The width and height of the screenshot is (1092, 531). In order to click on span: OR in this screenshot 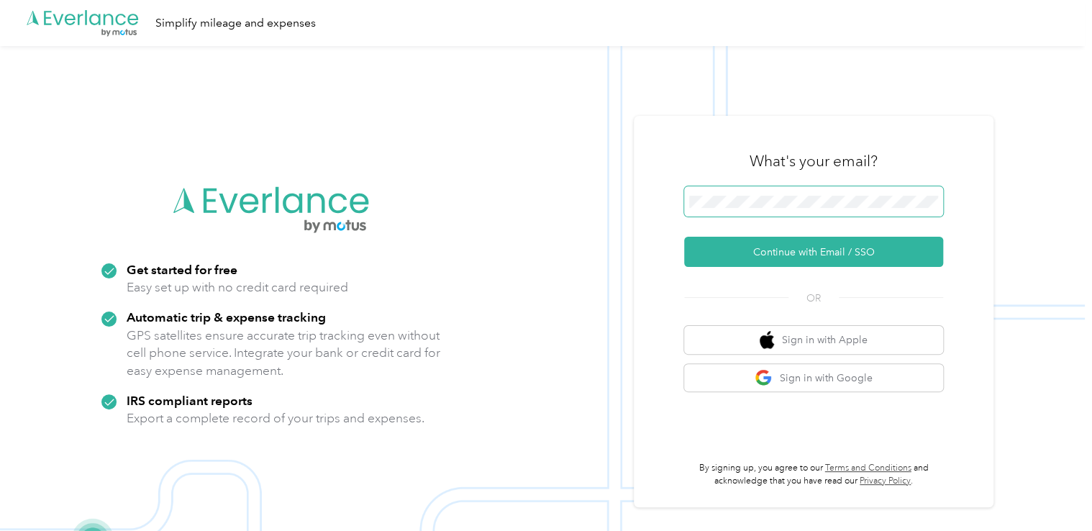, I will do `click(813, 298)`.